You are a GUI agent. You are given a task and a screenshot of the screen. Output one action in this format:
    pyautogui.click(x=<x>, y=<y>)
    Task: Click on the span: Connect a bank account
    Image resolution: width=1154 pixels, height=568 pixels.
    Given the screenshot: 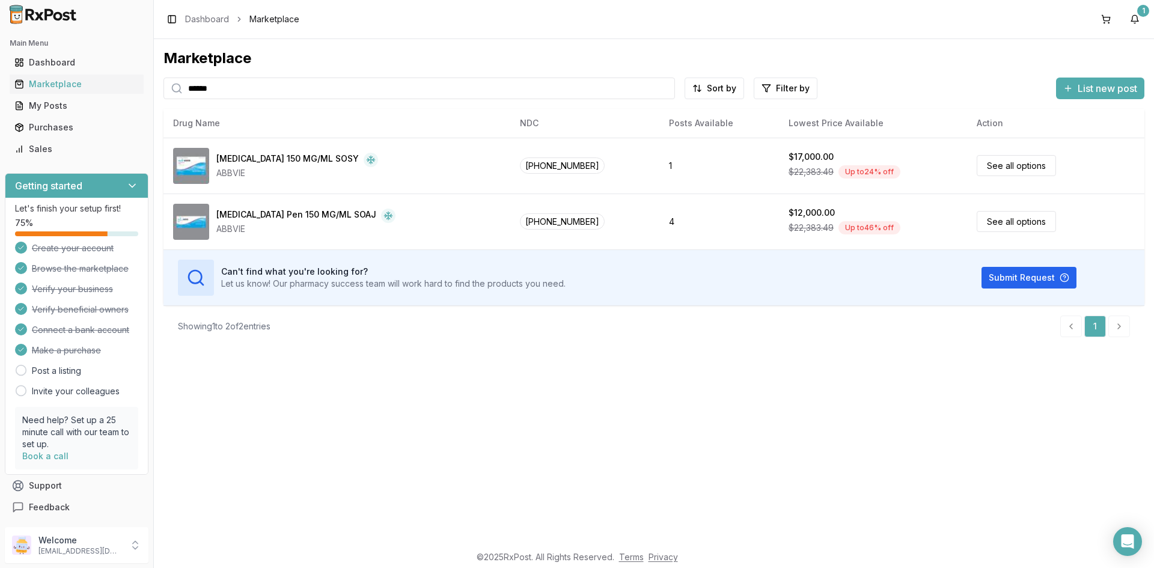 What is the action you would take?
    pyautogui.click(x=81, y=330)
    